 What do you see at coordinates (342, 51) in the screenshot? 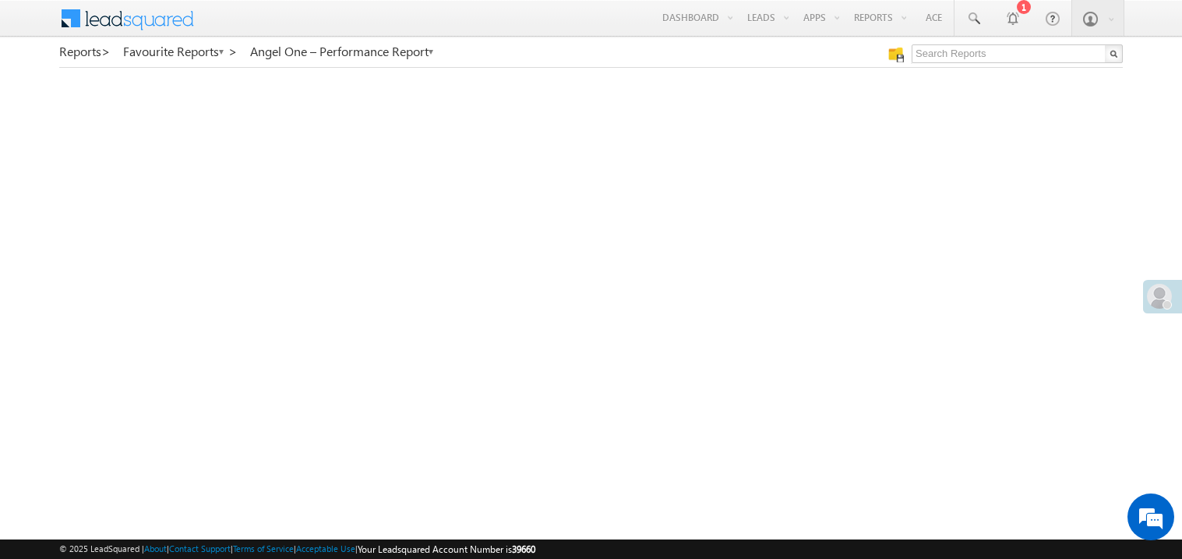
I see `a: Angel One – Performance Report` at bounding box center [342, 51].